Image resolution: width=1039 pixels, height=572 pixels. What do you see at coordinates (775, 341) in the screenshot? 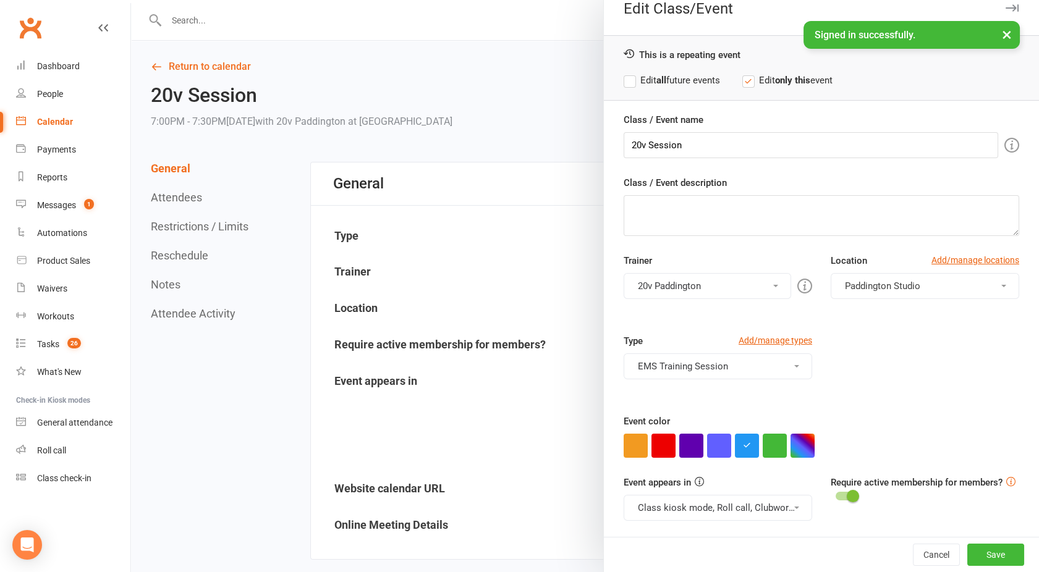
I see `a: Add/manage types` at bounding box center [775, 341].